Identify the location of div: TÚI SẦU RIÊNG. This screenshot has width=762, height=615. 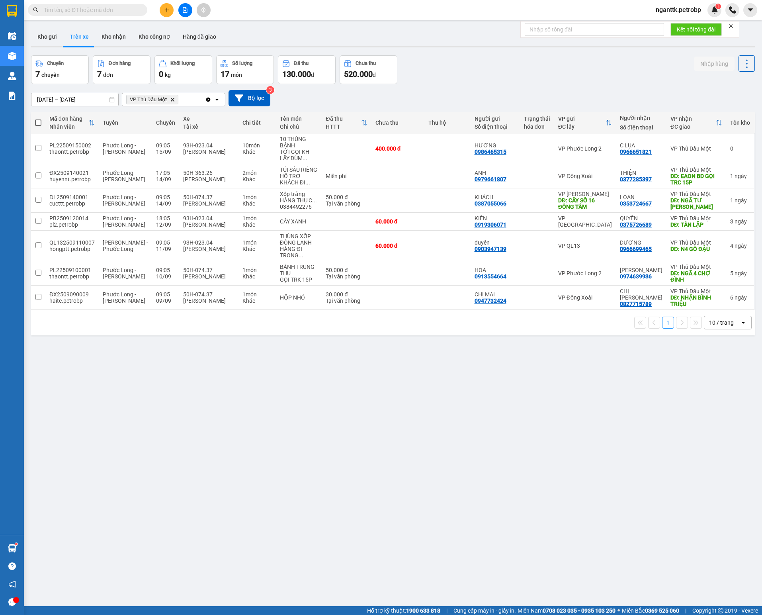
(299, 170).